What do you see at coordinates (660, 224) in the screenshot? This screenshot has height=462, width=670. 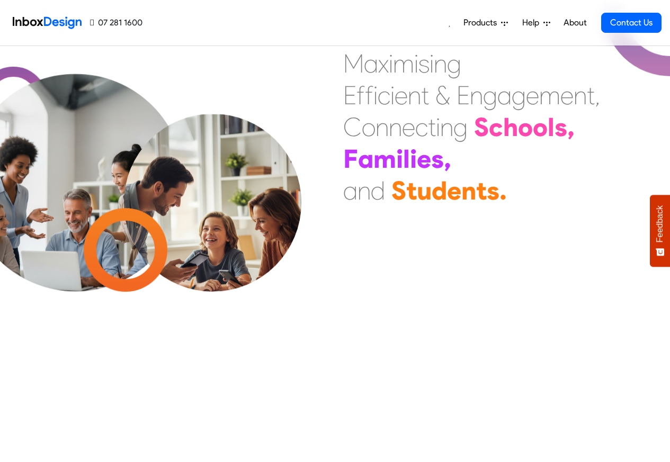 I see `span: Feedback` at bounding box center [660, 224].